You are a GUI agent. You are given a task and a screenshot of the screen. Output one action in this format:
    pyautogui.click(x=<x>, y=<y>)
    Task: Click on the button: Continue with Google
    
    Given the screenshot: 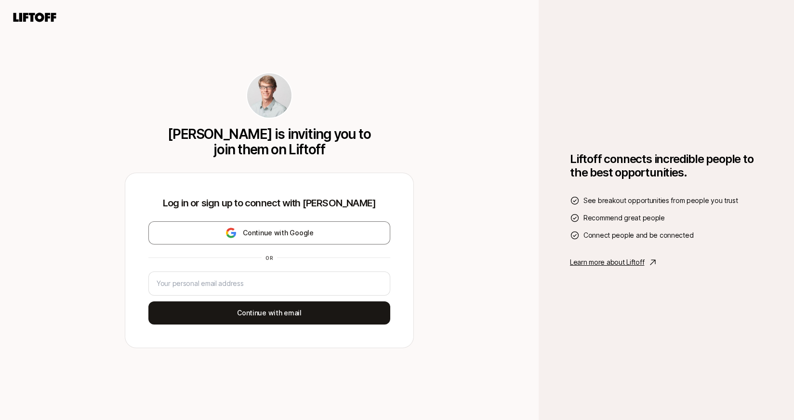 What is the action you would take?
    pyautogui.click(x=269, y=233)
    